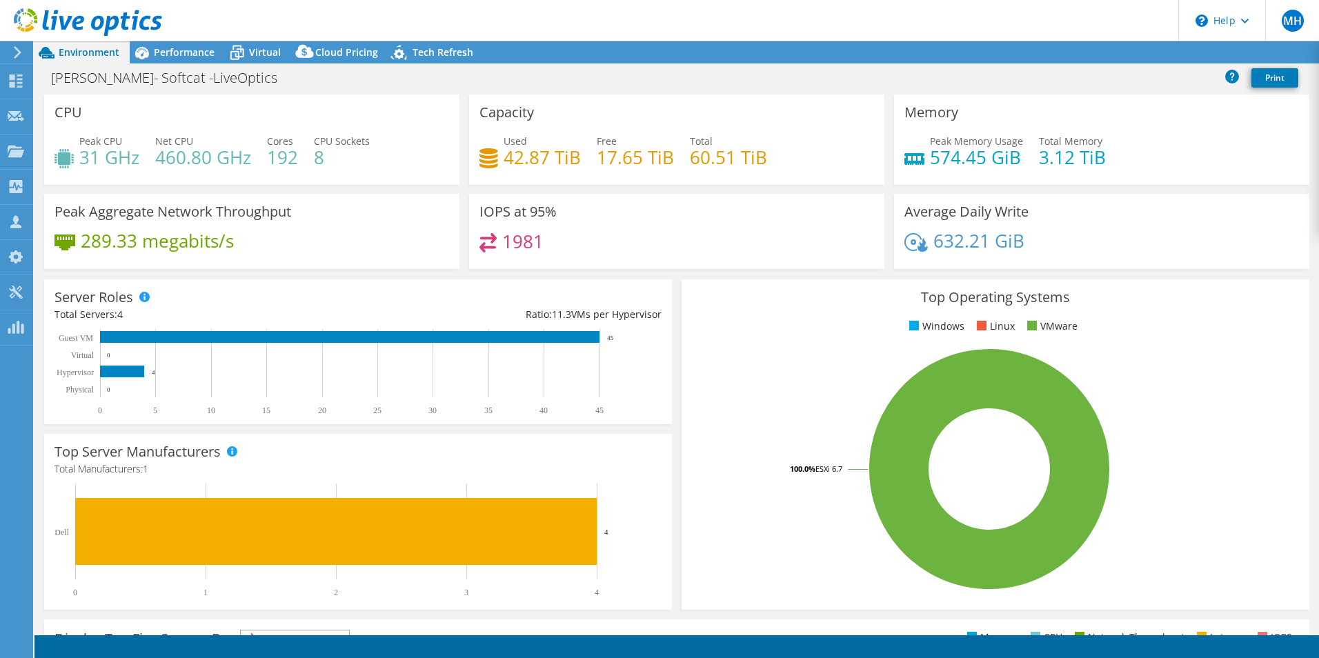 The image size is (1319, 658). I want to click on text: Hypervisor, so click(75, 372).